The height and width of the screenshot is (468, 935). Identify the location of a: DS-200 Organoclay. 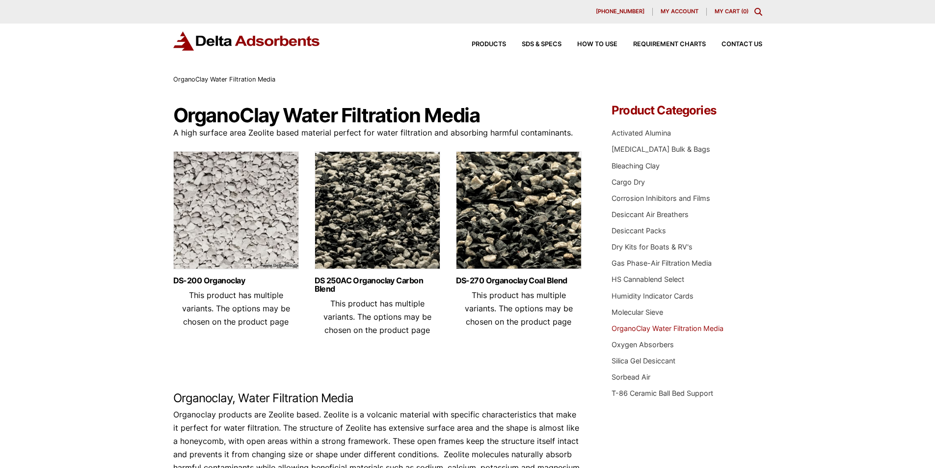
(236, 280).